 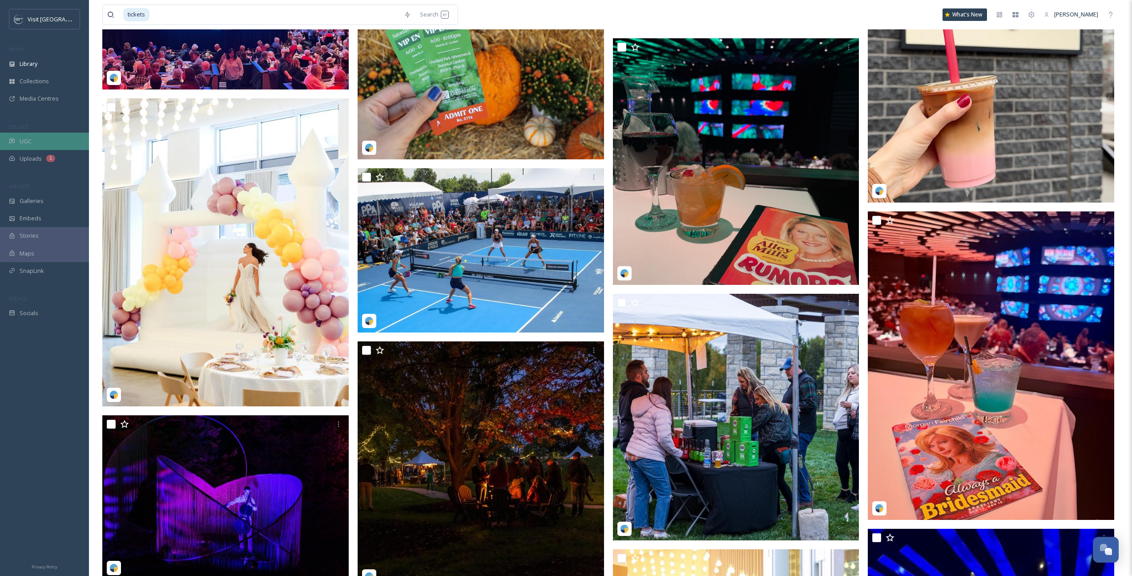 What do you see at coordinates (736, 417) in the screenshot?
I see `img: de5702f4-b163-4152-48b1-f638aa188c33.jpg` at bounding box center [736, 417].